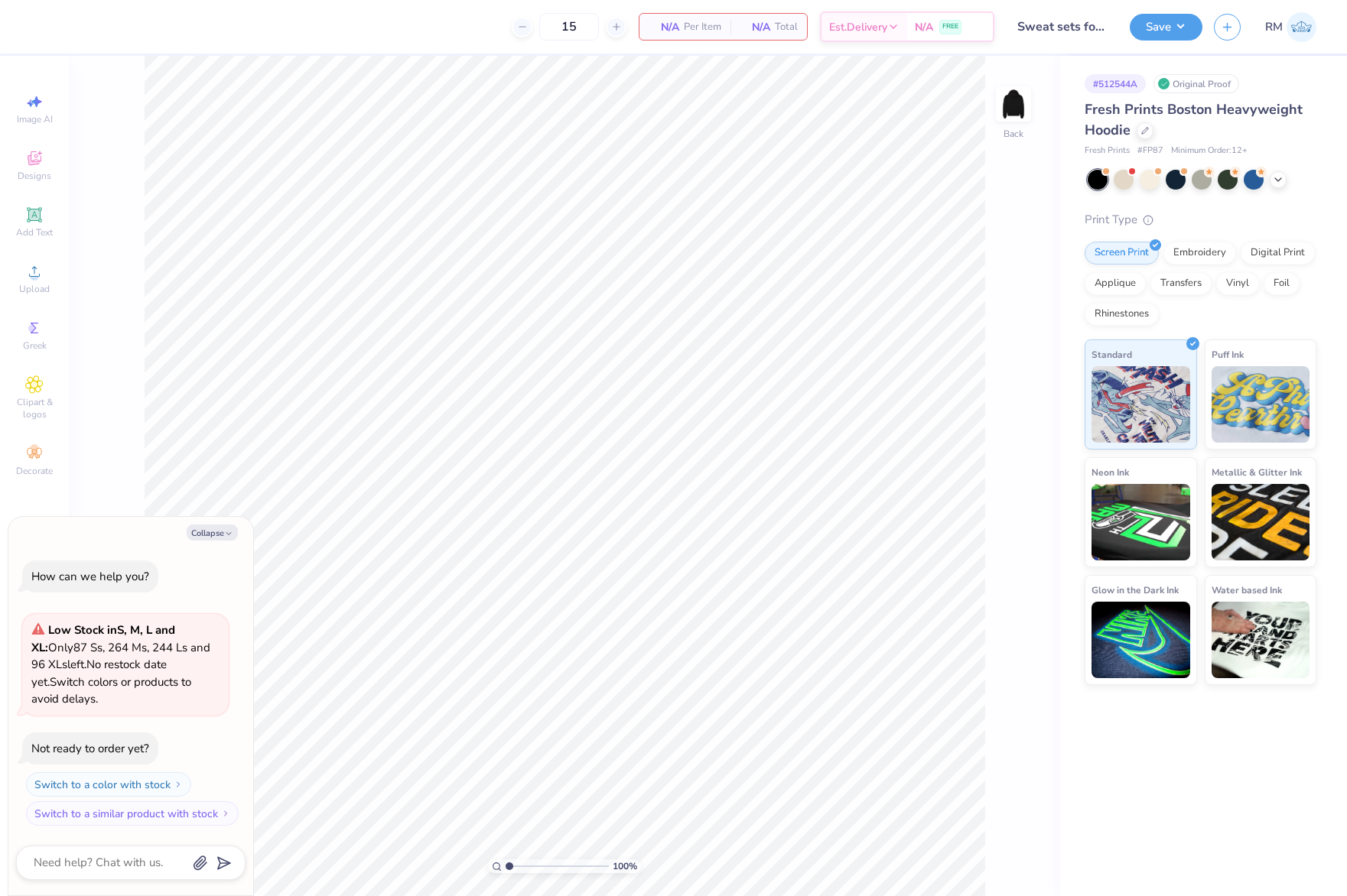 The image size is (1347, 896). Describe the element at coordinates (34, 289) in the screenshot. I see `span: Upload` at that location.